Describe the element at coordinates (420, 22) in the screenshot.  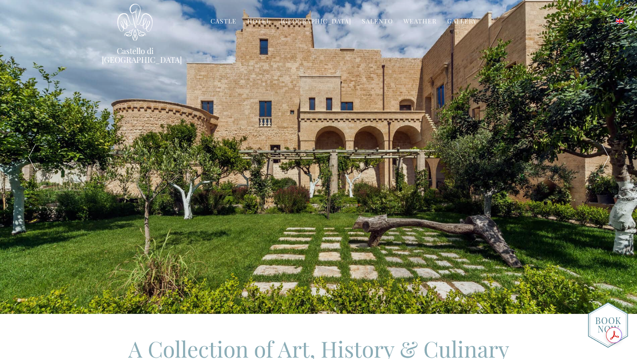
I see `a: Weather` at that location.